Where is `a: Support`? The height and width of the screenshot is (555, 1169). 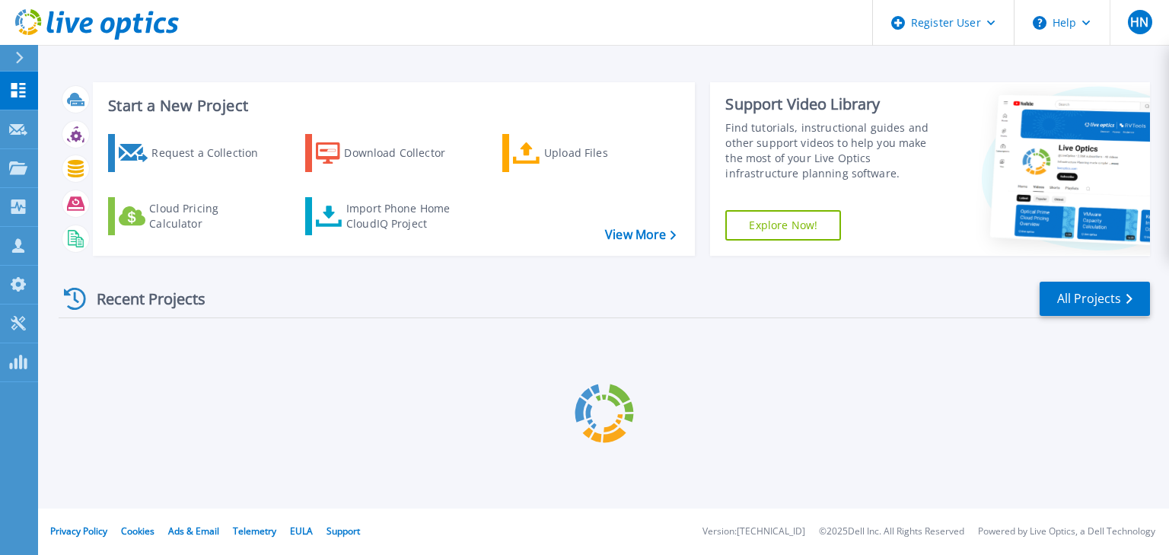
a: Support is located at coordinates (343, 531).